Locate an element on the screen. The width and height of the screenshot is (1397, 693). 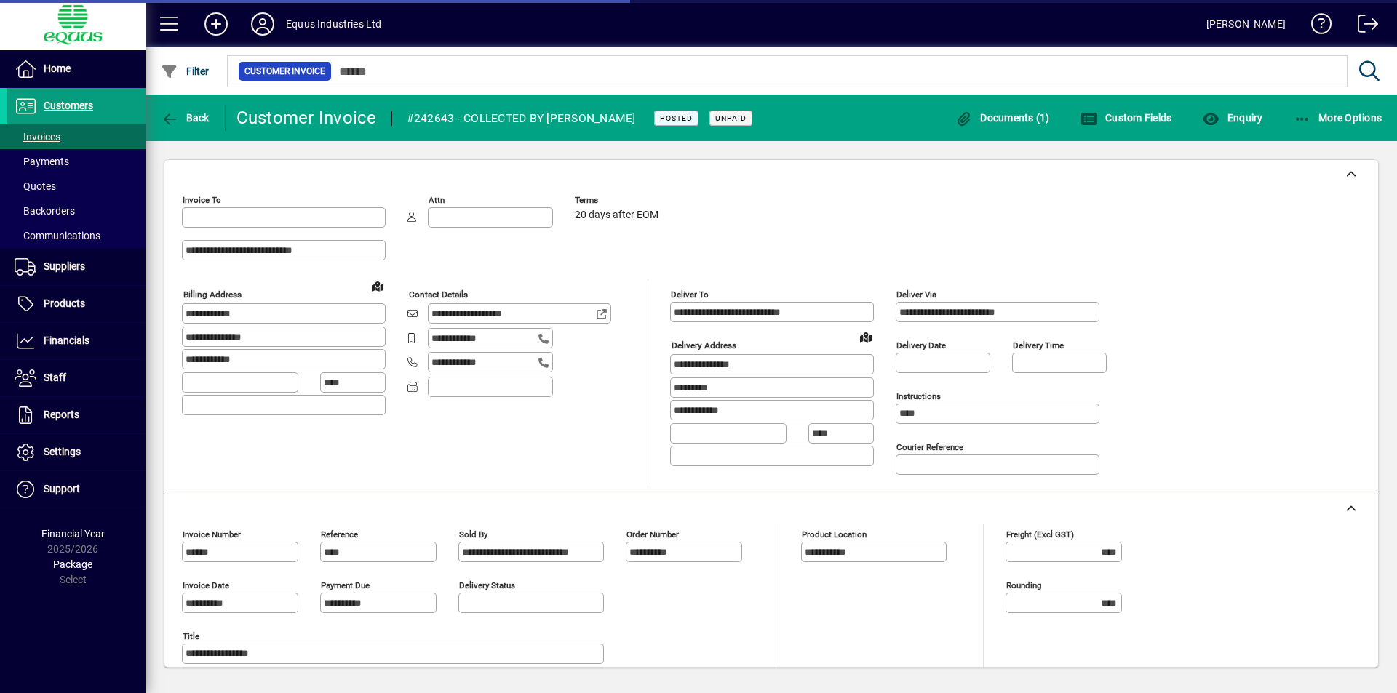
span: Products is located at coordinates (64, 303).